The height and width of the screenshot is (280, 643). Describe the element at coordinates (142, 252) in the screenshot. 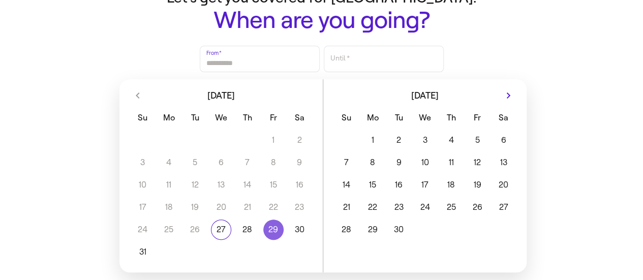

I see `button: 31` at that location.